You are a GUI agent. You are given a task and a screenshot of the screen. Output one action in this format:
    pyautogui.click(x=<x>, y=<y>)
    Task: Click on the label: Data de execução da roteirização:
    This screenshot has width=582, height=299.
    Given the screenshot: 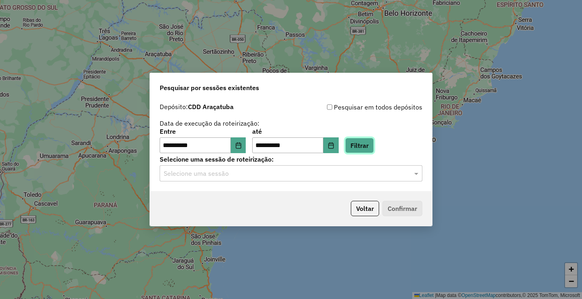 What is the action you would take?
    pyautogui.click(x=209, y=123)
    